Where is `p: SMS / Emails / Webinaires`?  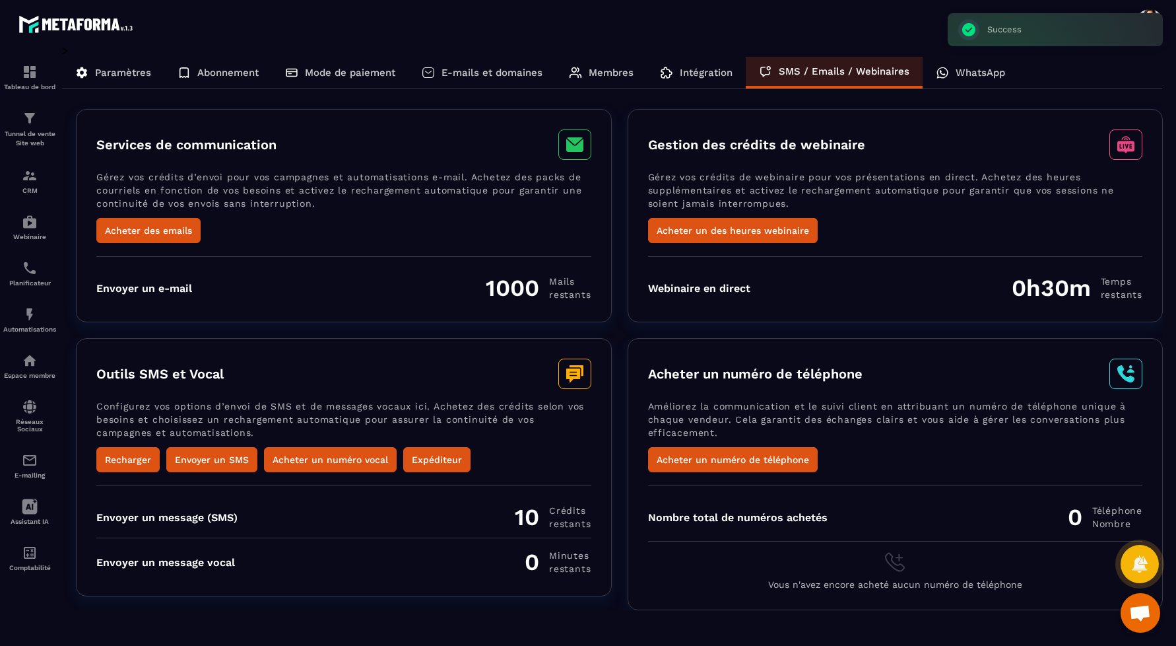
p: SMS / Emails / Webinaires is located at coordinates (844, 71).